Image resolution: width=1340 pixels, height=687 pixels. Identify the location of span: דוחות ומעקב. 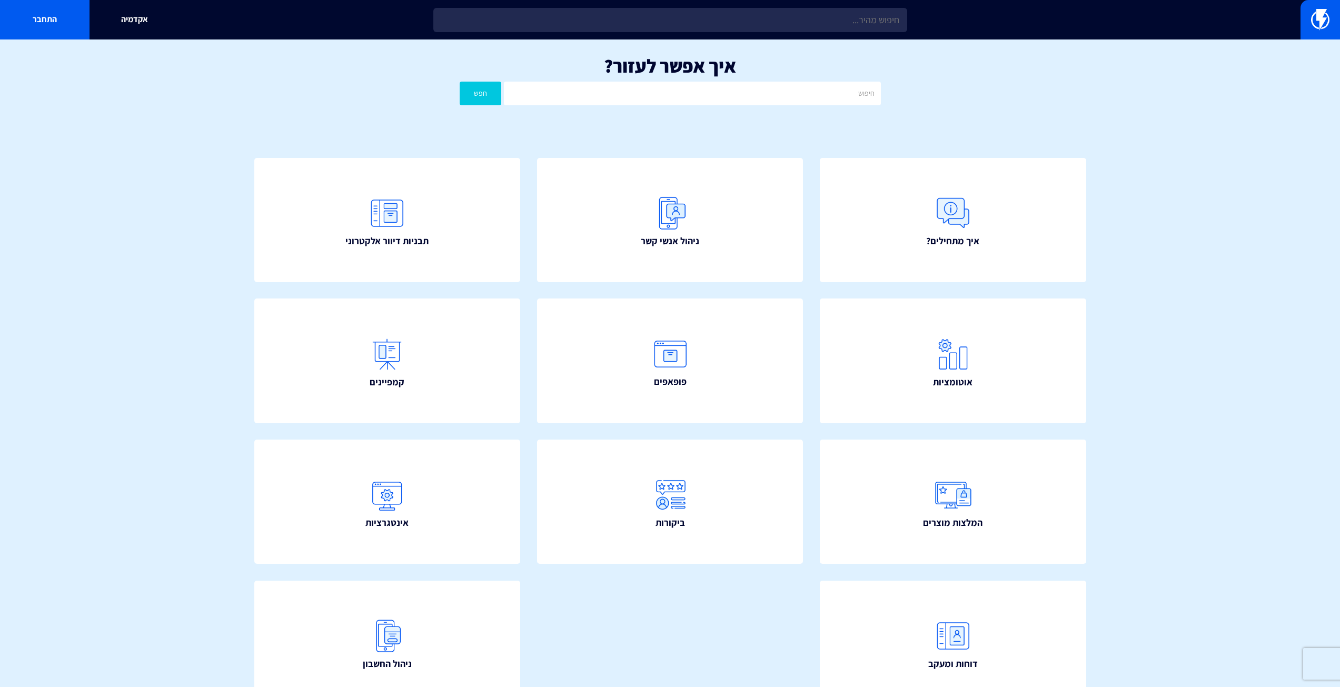
(953, 664).